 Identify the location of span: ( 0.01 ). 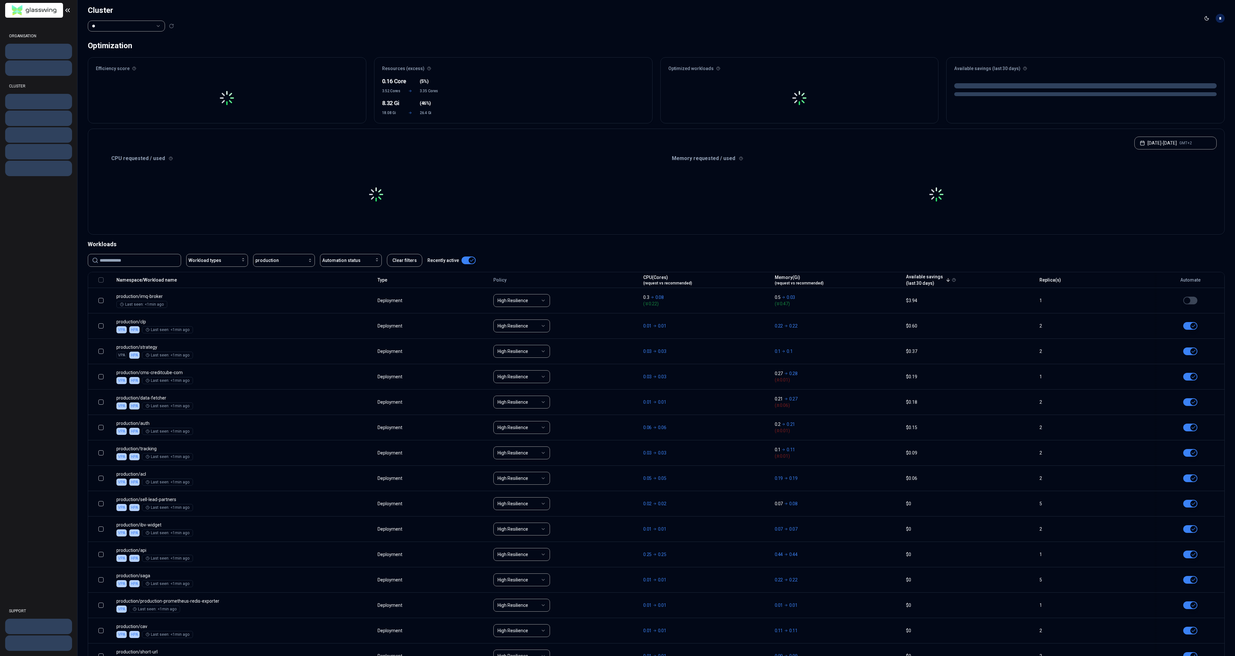
(838, 380).